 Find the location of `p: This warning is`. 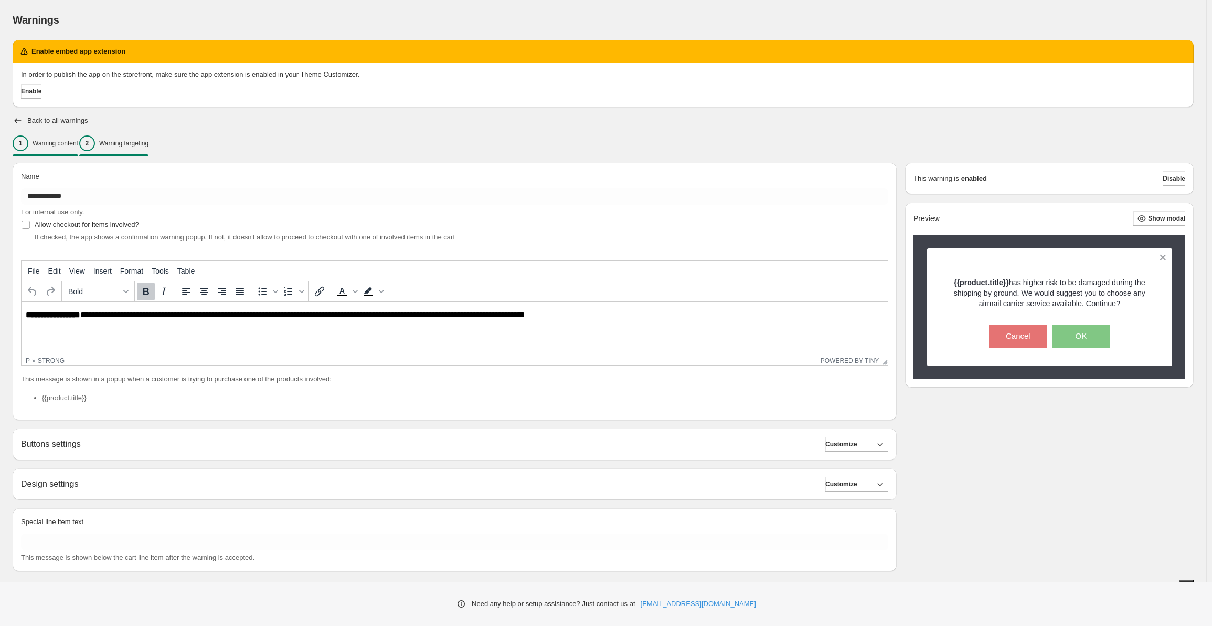

p: This warning is is located at coordinates (936, 178).